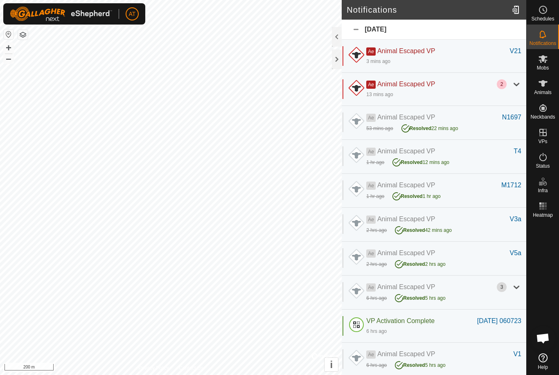 Image resolution: width=559 pixels, height=375 pixels. What do you see at coordinates (517, 354) in the screenshot?
I see `div: V1` at bounding box center [517, 354].